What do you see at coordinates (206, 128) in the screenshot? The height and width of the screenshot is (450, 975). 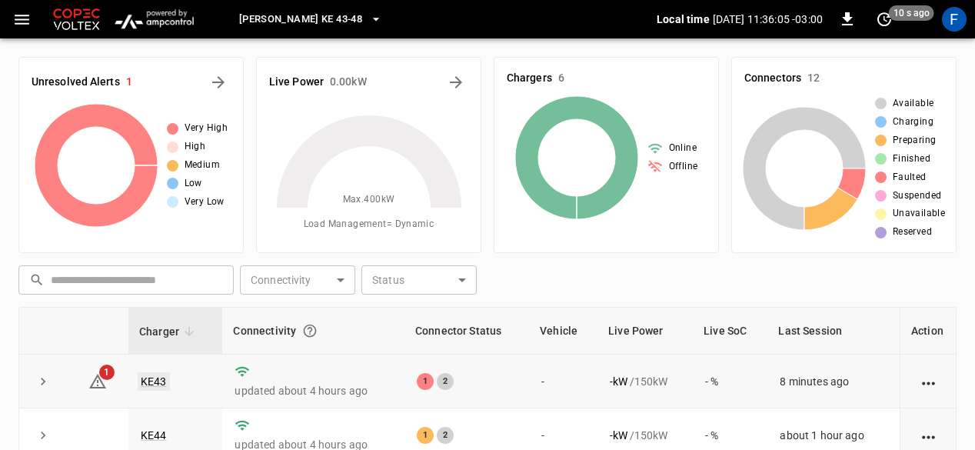 I see `span: Very High` at bounding box center [206, 128].